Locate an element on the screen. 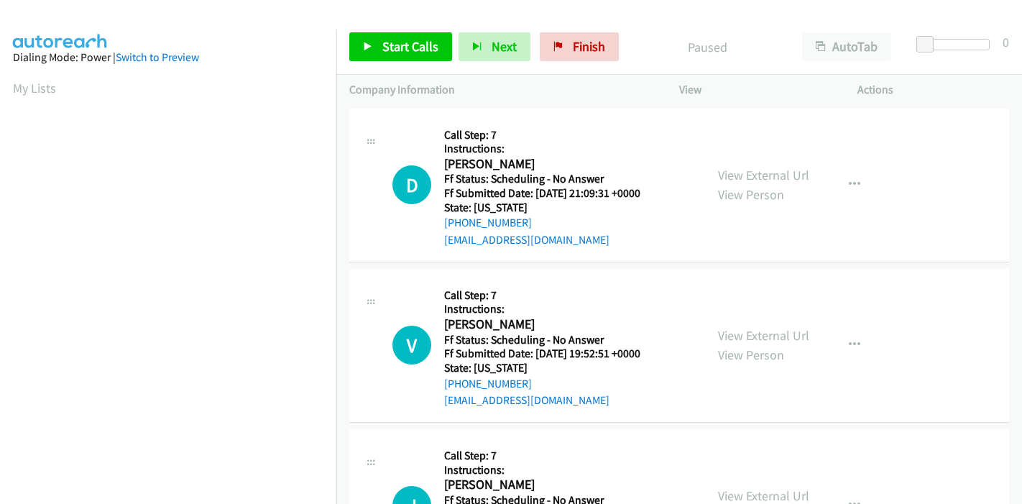 The height and width of the screenshot is (504, 1022). p: Actions is located at coordinates (934, 90).